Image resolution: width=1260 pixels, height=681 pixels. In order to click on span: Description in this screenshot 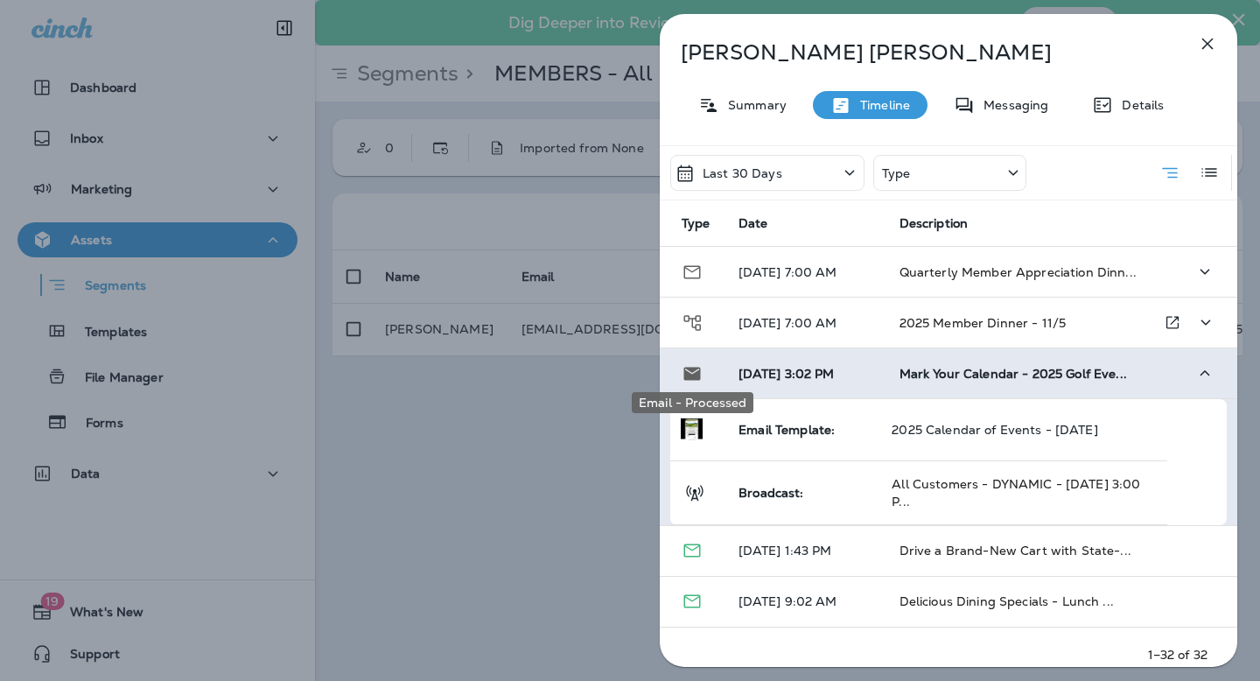, I will do `click(933, 223)`.